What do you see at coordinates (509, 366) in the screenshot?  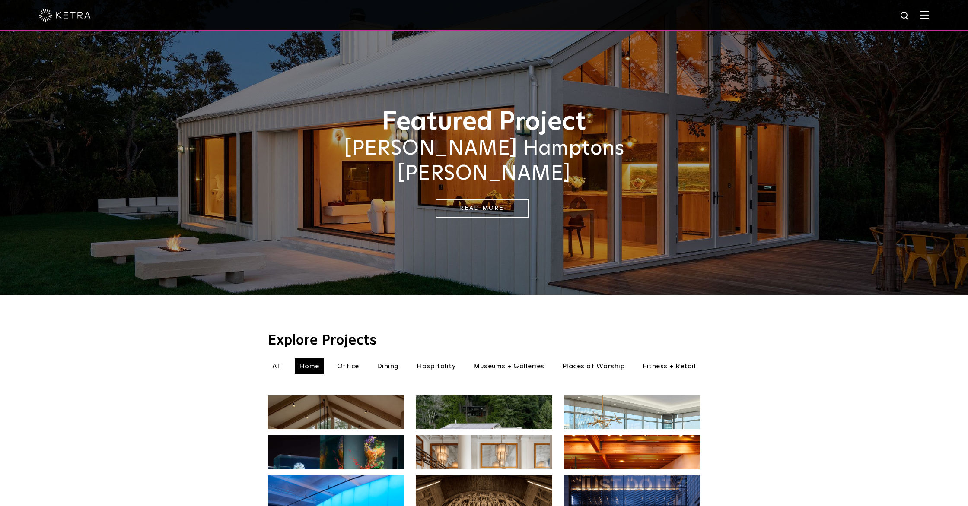 I see `li: Museums + Galleries` at bounding box center [509, 366].